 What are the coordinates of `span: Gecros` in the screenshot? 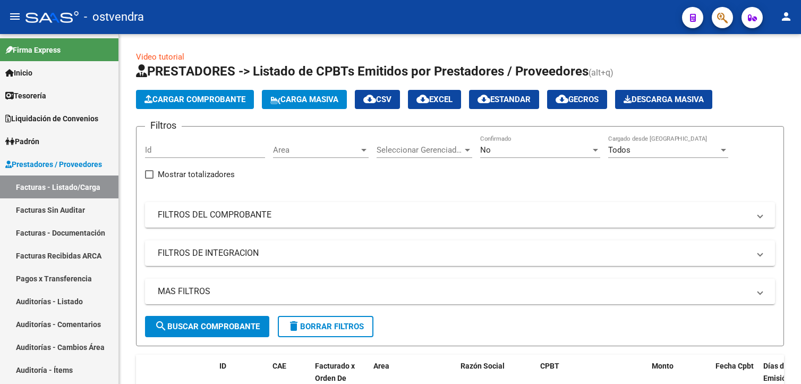 It's located at (577, 99).